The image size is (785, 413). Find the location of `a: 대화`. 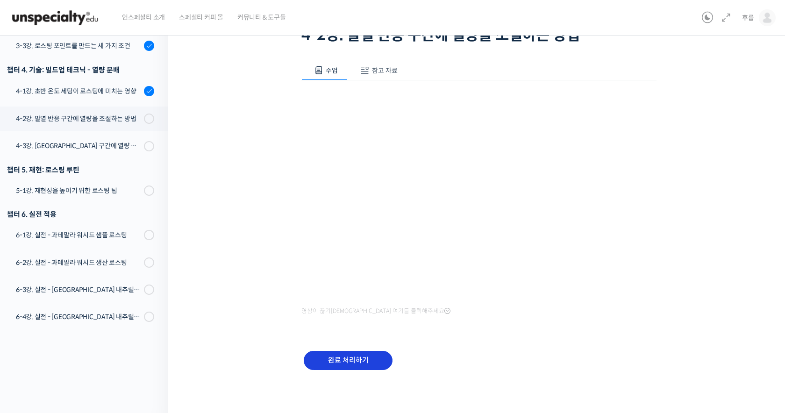

a: 대화 is located at coordinates (91, 308).